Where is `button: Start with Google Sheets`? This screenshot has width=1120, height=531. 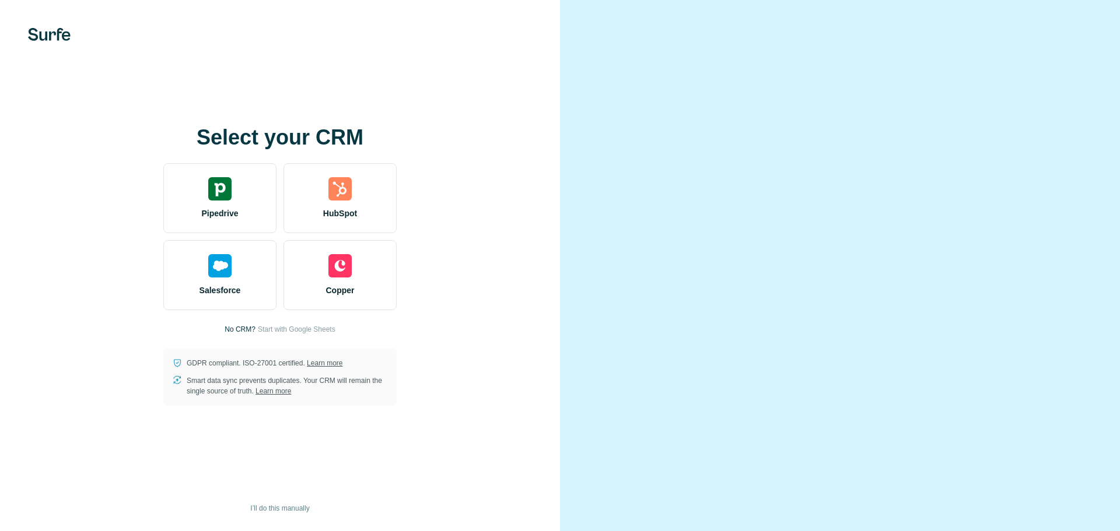 button: Start with Google Sheets is located at coordinates (296, 330).